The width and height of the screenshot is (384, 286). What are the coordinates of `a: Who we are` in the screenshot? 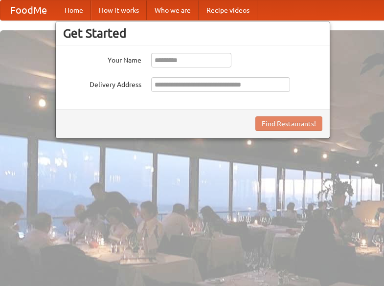 It's located at (173, 10).